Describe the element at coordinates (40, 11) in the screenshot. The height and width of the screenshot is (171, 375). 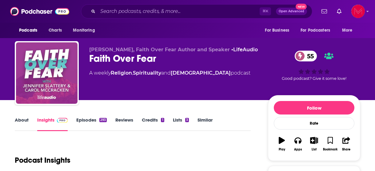
I see `a: Podchaser - Follow, Share and Rate Podcasts` at that location.